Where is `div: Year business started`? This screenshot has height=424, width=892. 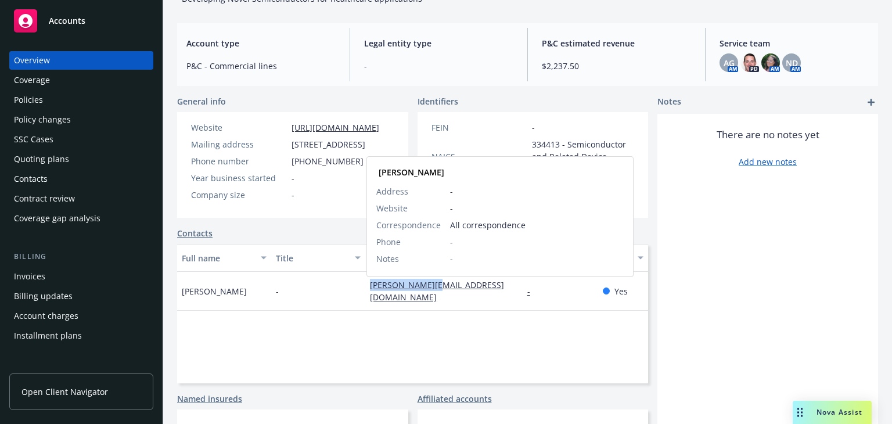
div: Year business started is located at coordinates (239, 178).